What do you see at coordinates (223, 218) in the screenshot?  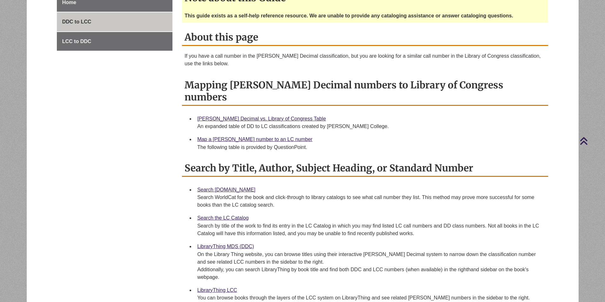 I see `a: Search the LC Catalog` at bounding box center [223, 218].